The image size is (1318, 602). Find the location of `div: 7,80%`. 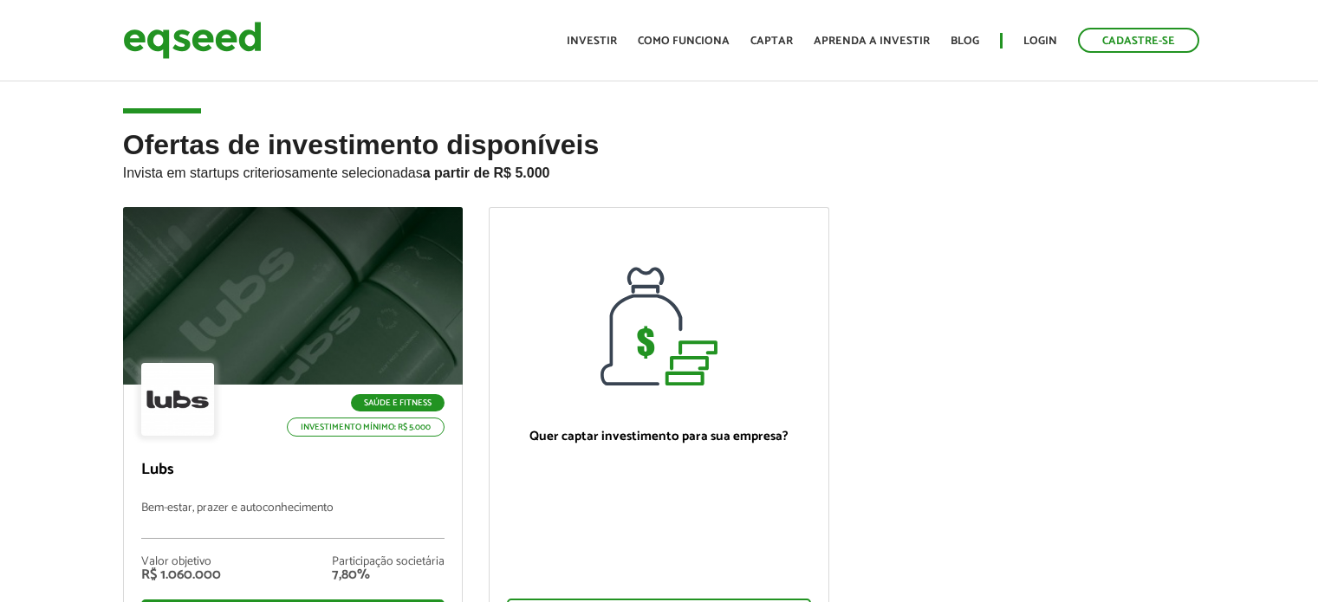

div: 7,80% is located at coordinates (388, 575).